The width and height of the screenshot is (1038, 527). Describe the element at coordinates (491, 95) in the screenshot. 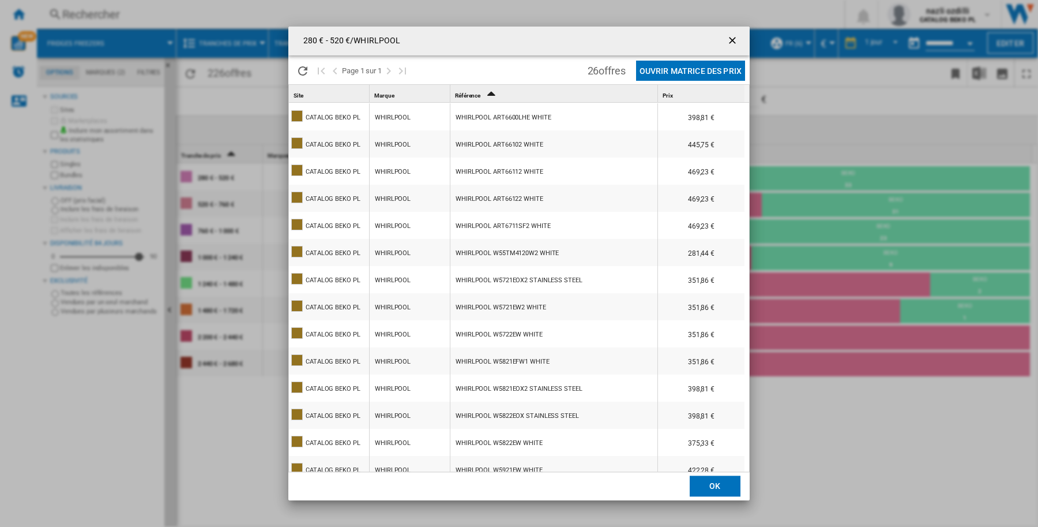

I see `span: Sort Ascending` at that location.